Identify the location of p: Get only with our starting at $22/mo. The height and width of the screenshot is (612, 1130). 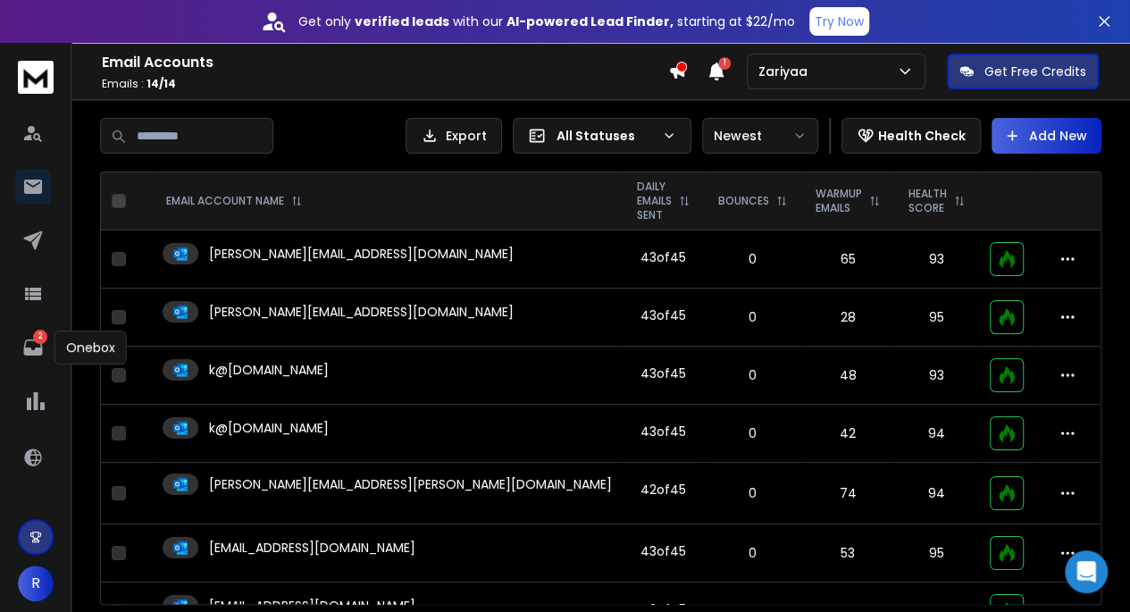
(546, 21).